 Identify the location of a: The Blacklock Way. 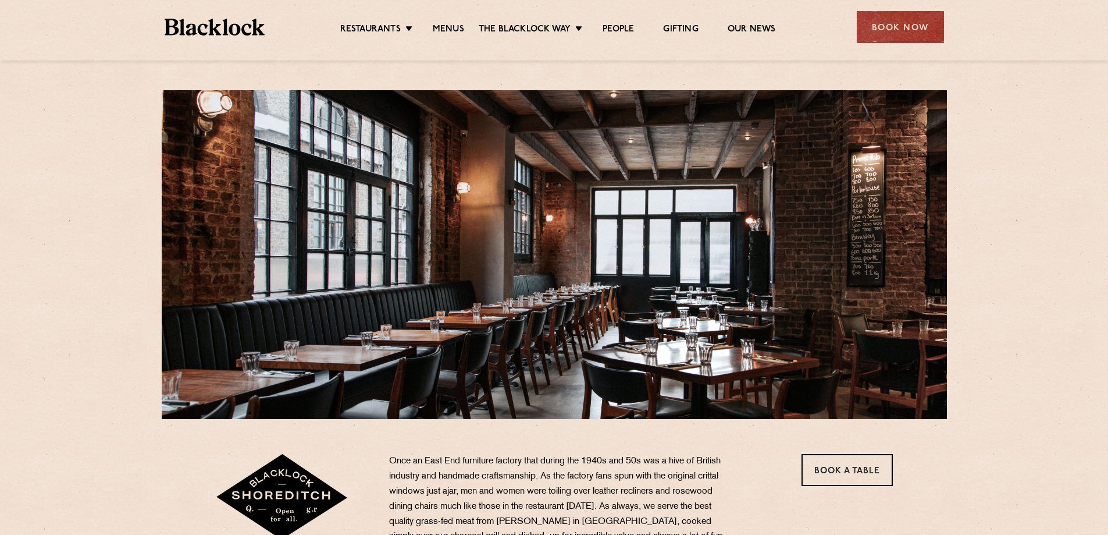
(525, 30).